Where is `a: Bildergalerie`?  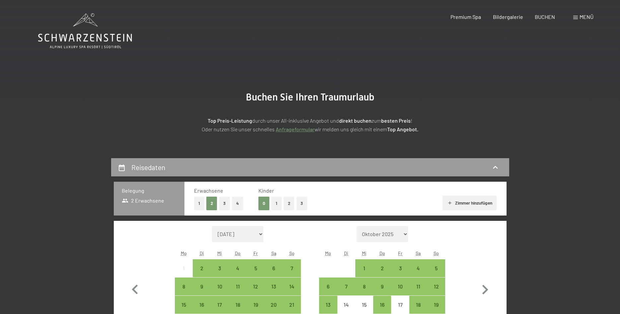 a: Bildergalerie is located at coordinates (508, 17).